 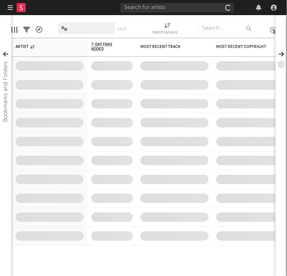 I want to click on span: 7-Day Fans Added, so click(x=106, y=47).